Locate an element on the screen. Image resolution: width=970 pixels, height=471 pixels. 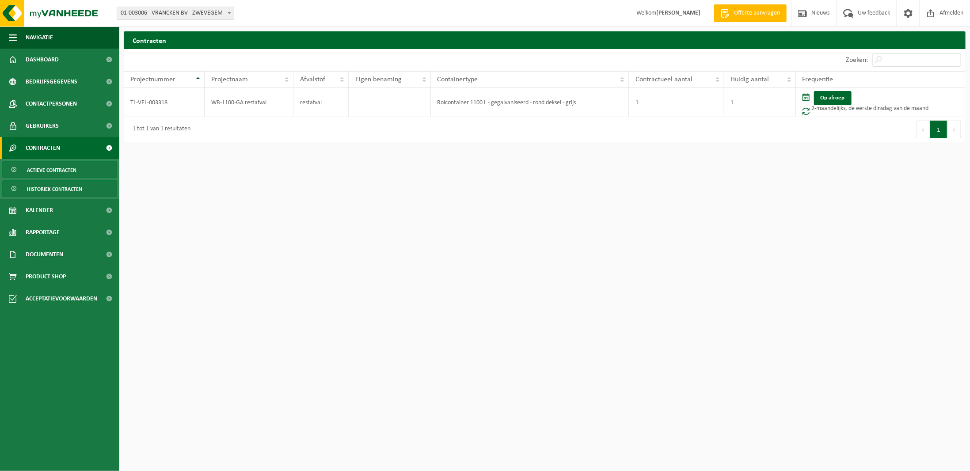
span: Rapportage is located at coordinates (42, 232).